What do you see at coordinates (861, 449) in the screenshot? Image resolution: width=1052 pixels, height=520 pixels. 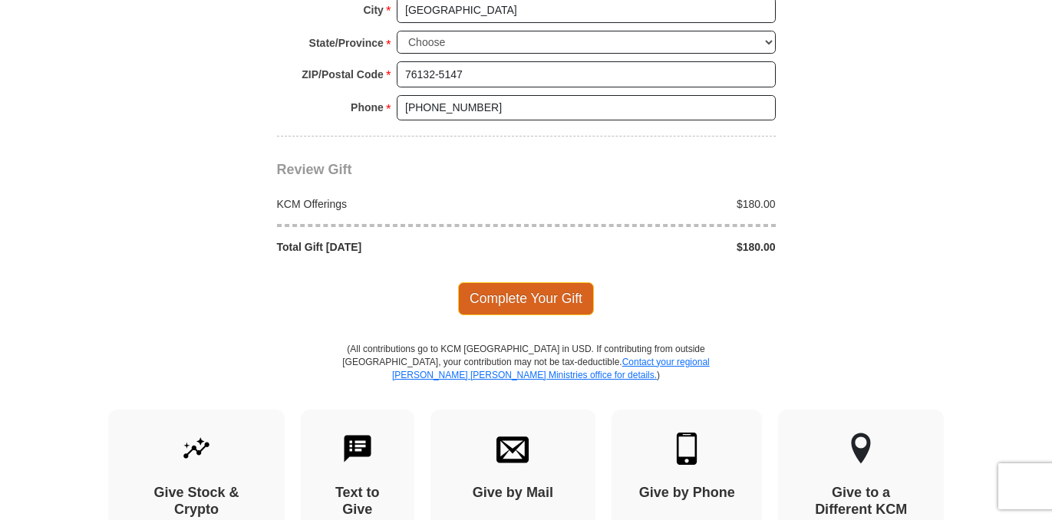 I see `img: other-region` at bounding box center [861, 449].